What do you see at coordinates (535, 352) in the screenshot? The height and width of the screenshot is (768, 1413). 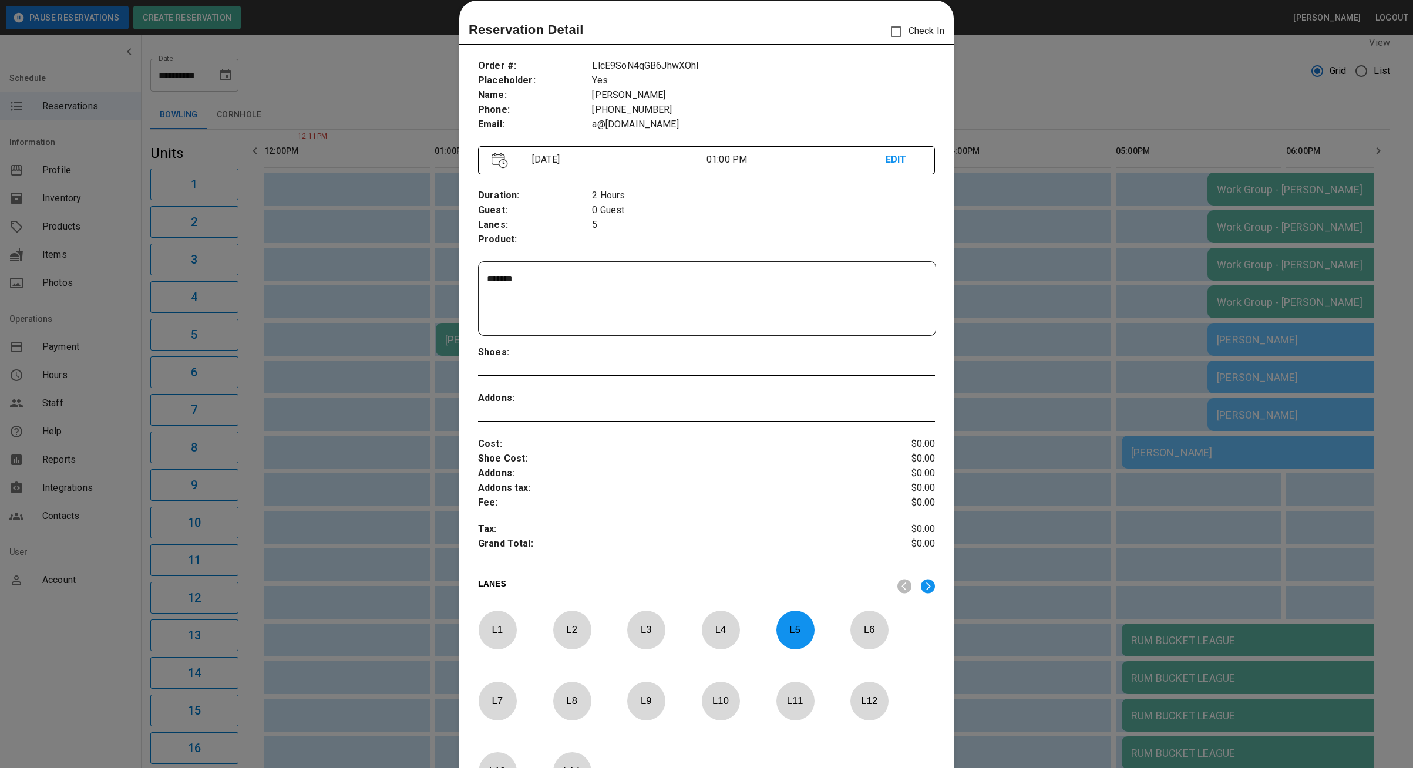 I see `p: Shoes :` at bounding box center [535, 352].